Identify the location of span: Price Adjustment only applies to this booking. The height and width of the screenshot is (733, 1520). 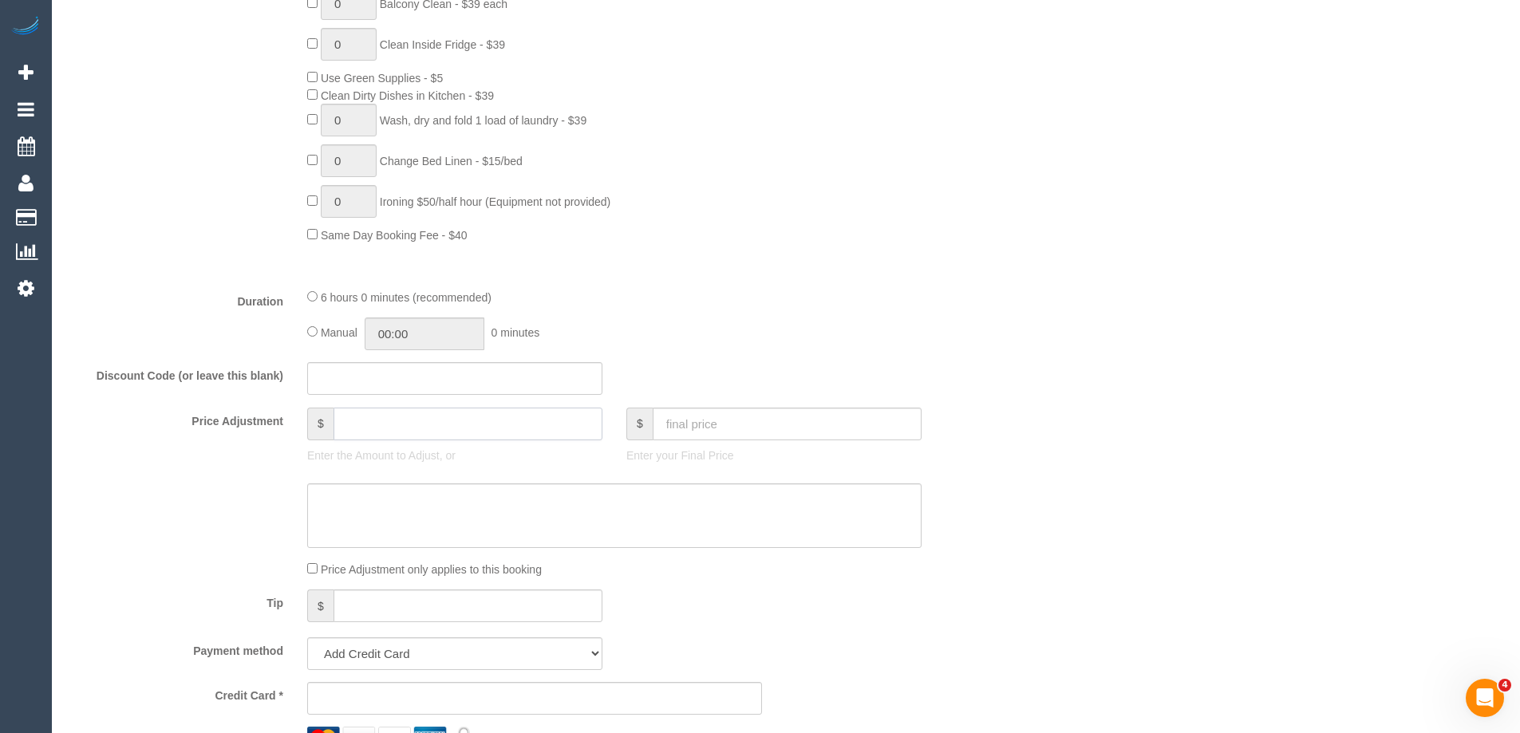
(431, 570).